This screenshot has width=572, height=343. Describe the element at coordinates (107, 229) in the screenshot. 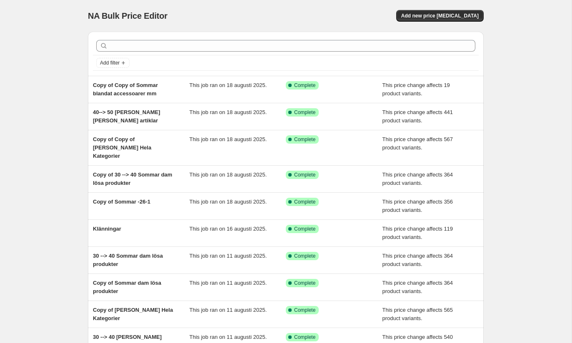

I see `span: Klänningar` at that location.